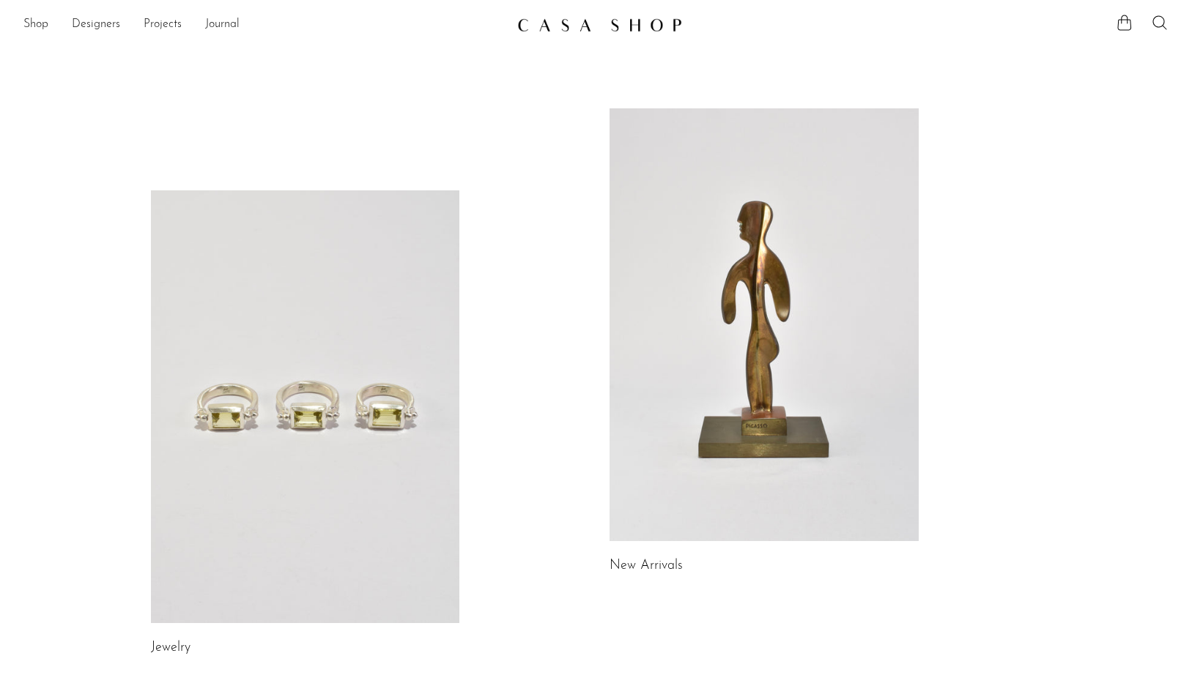  I want to click on nav: Desktop navigation, so click(264, 25).